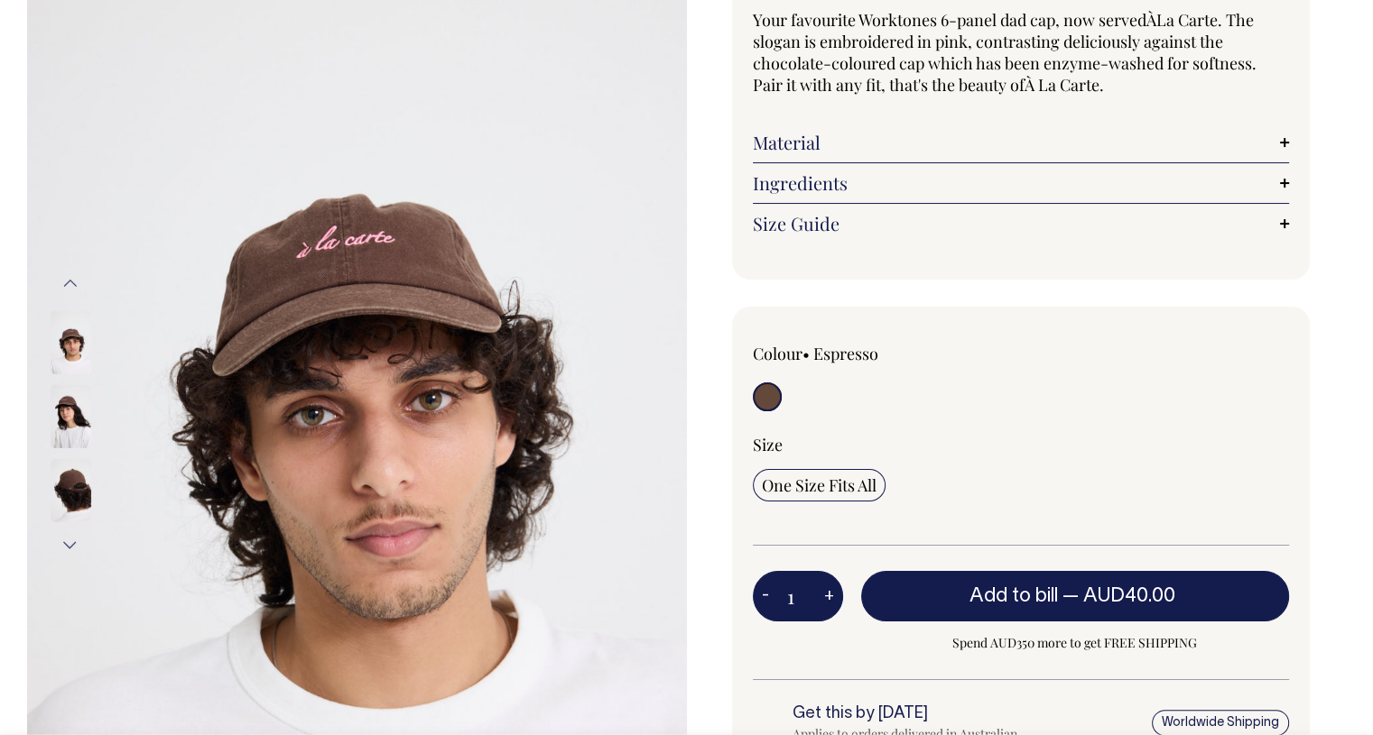  What do you see at coordinates (1151, 20) in the screenshot?
I see `span: À` at bounding box center [1151, 20].